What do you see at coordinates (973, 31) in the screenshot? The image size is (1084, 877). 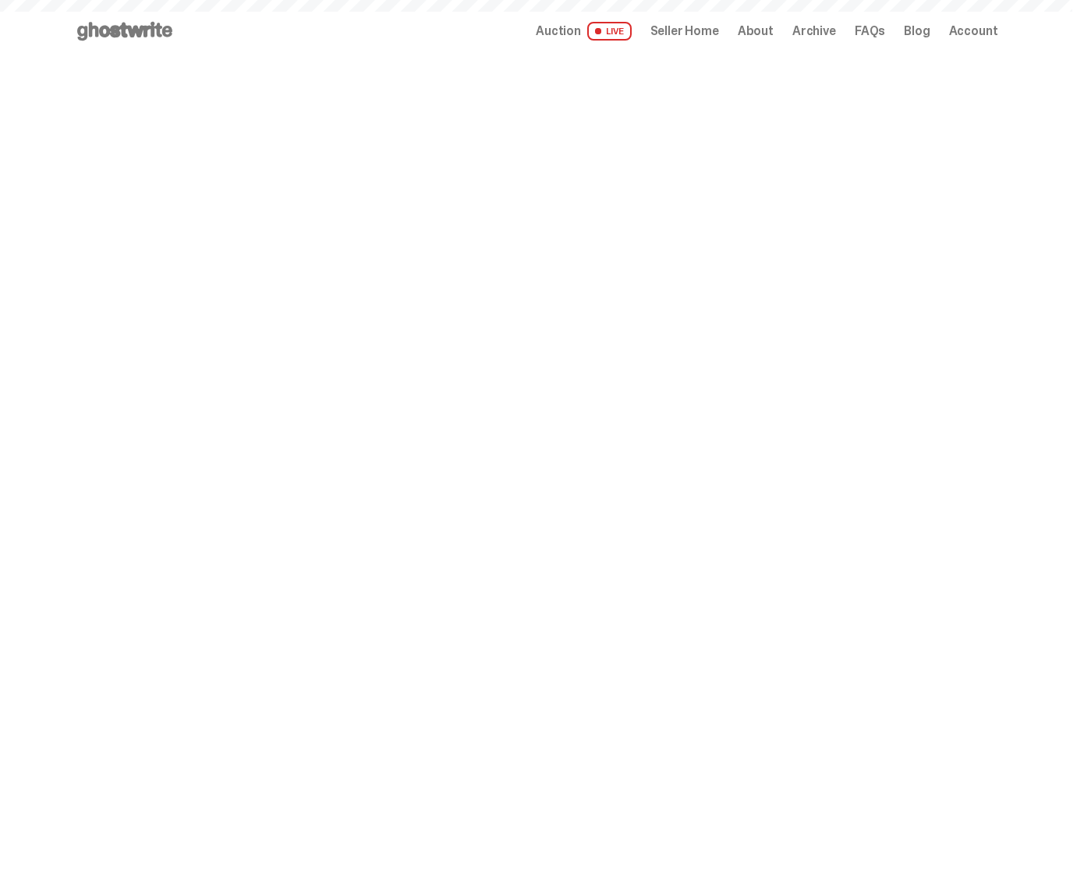 I see `span: Account` at bounding box center [973, 31].